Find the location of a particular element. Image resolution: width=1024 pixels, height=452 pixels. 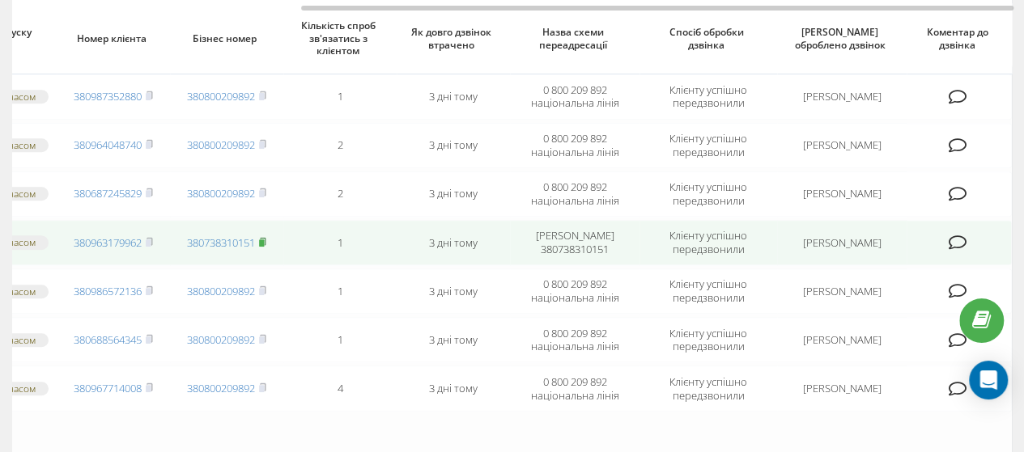

a: 380963179962 is located at coordinates (108, 243).